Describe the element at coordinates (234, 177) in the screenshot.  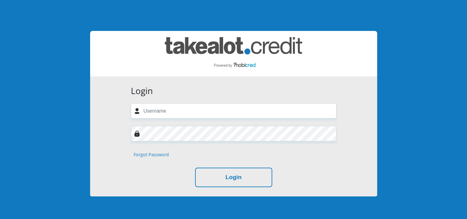
I see `button: Login` at that location.